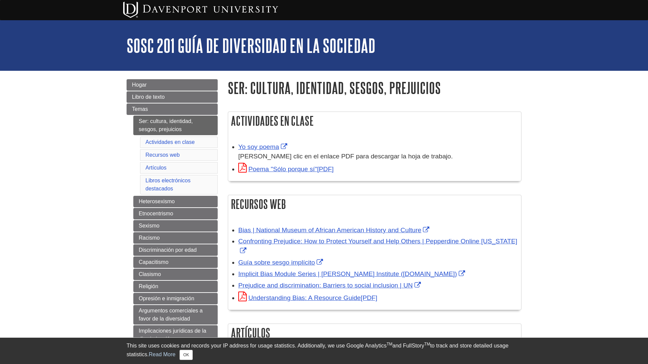  I want to click on div: This site uses cookies and records your IP address for usage statistics. Additionally, we use Goo..., so click(324, 351).